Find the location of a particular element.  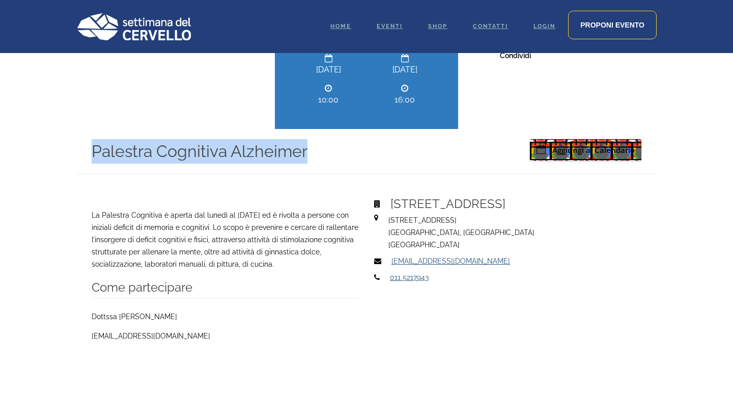

span: Contatti is located at coordinates (490, 26).